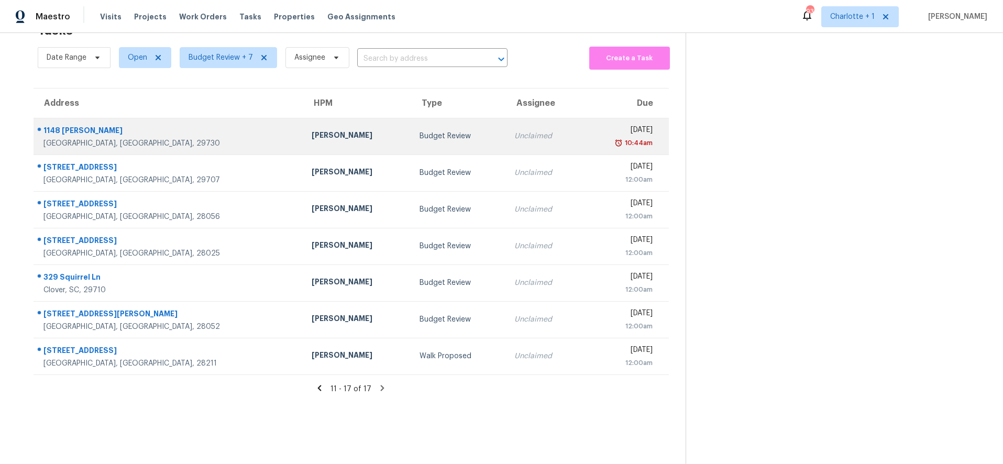 Image resolution: width=1003 pixels, height=464 pixels. What do you see at coordinates (169, 278) in the screenshot?
I see `div: 329 Squirrel Ln` at bounding box center [169, 278].